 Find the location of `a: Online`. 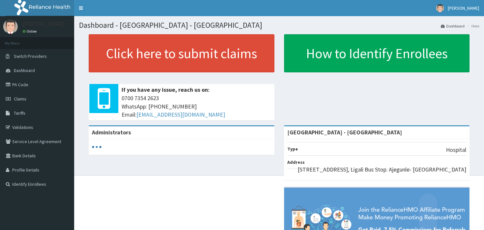

a: Online is located at coordinates (30, 31).